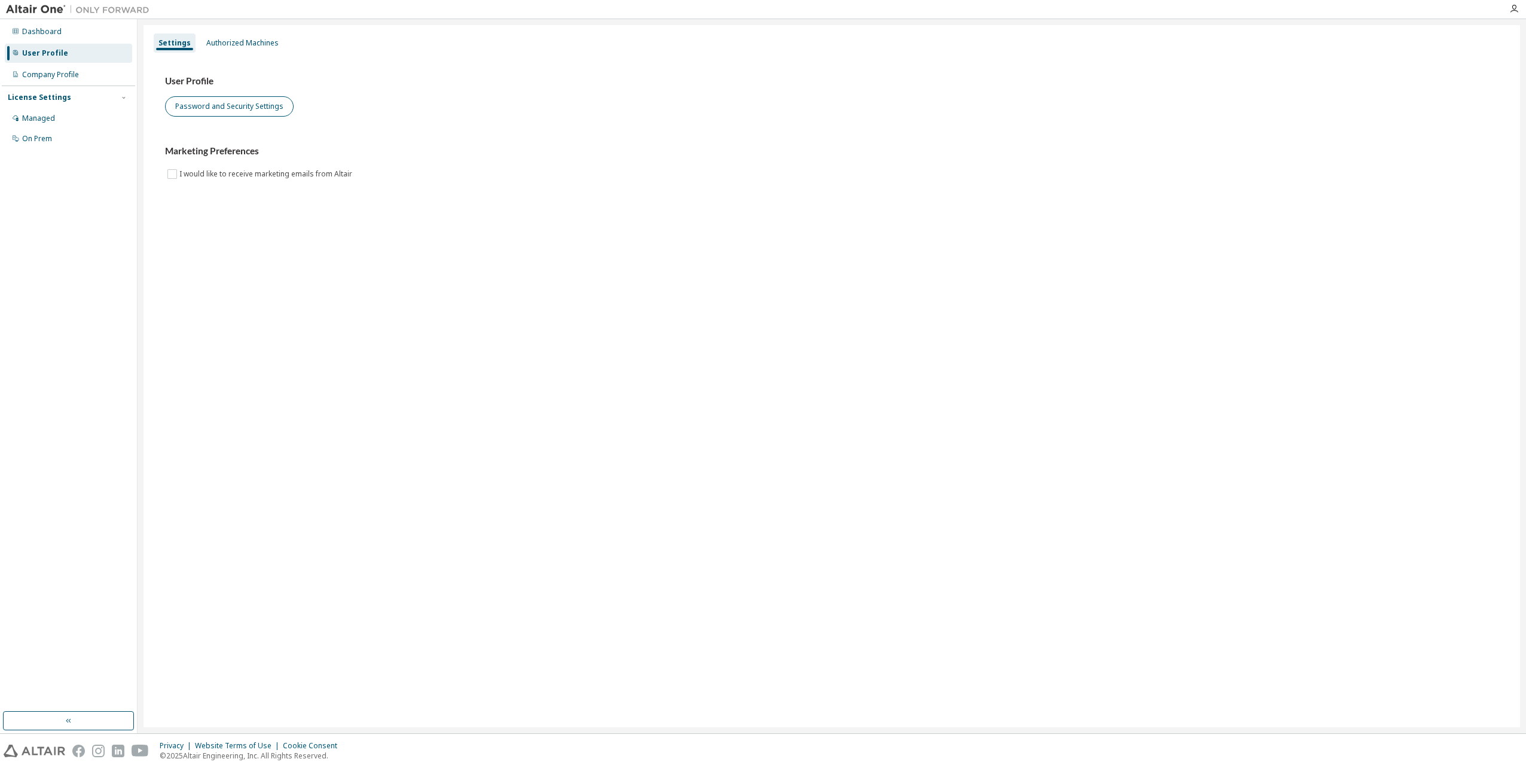 The image size is (1526, 768). What do you see at coordinates (832, 81) in the screenshot?
I see `h3: User Profile` at bounding box center [832, 81].